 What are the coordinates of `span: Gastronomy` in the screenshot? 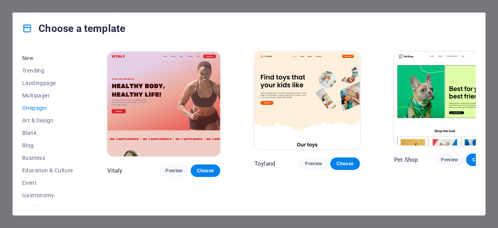 It's located at (48, 195).